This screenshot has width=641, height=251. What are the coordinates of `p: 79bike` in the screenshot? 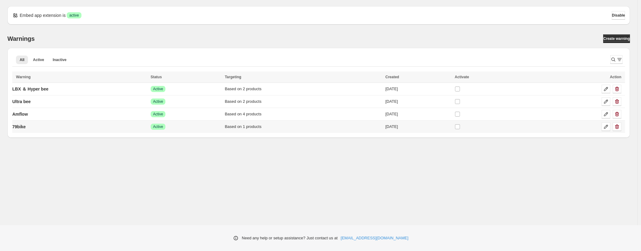 It's located at (19, 127).